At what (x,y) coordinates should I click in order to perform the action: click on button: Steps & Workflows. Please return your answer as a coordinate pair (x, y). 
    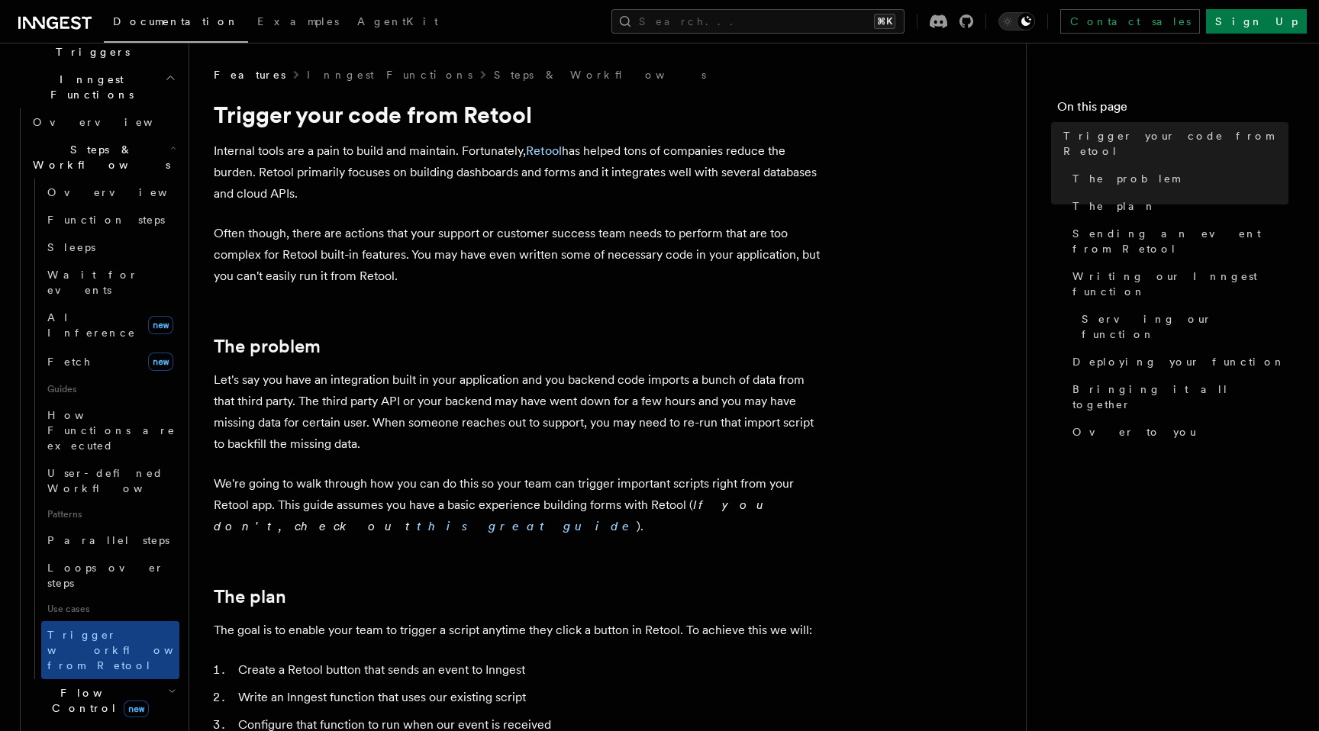
    Looking at the image, I should click on (103, 157).